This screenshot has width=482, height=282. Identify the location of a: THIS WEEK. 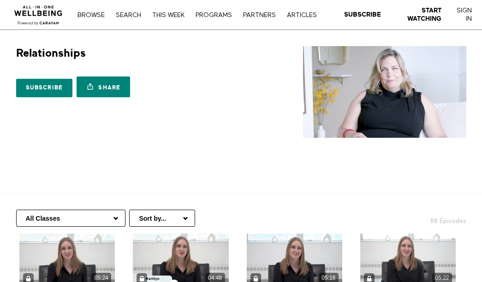
(168, 15).